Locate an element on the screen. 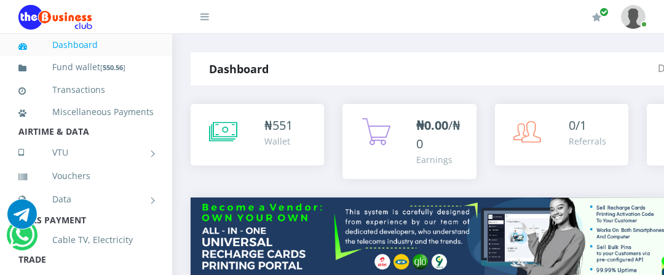  div: Referrals is located at coordinates (587, 141).